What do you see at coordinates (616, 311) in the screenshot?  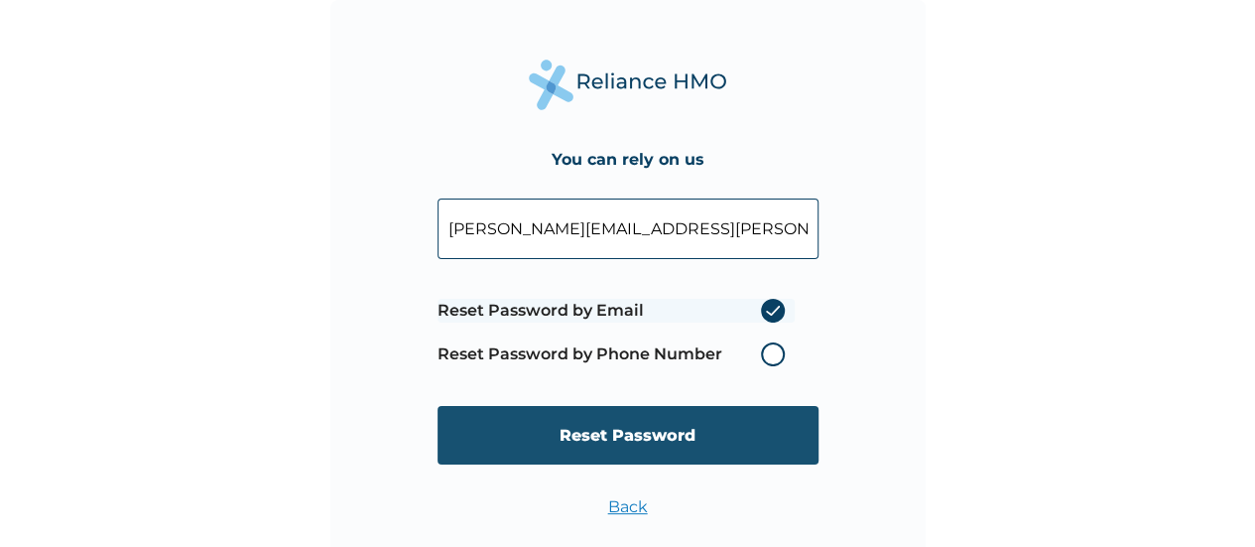 I see `label: Reset Password by Email` at bounding box center [616, 311].